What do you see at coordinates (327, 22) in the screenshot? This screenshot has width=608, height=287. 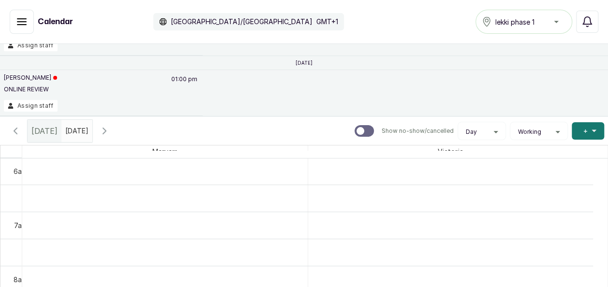 I see `p: GMT+1` at bounding box center [327, 22].